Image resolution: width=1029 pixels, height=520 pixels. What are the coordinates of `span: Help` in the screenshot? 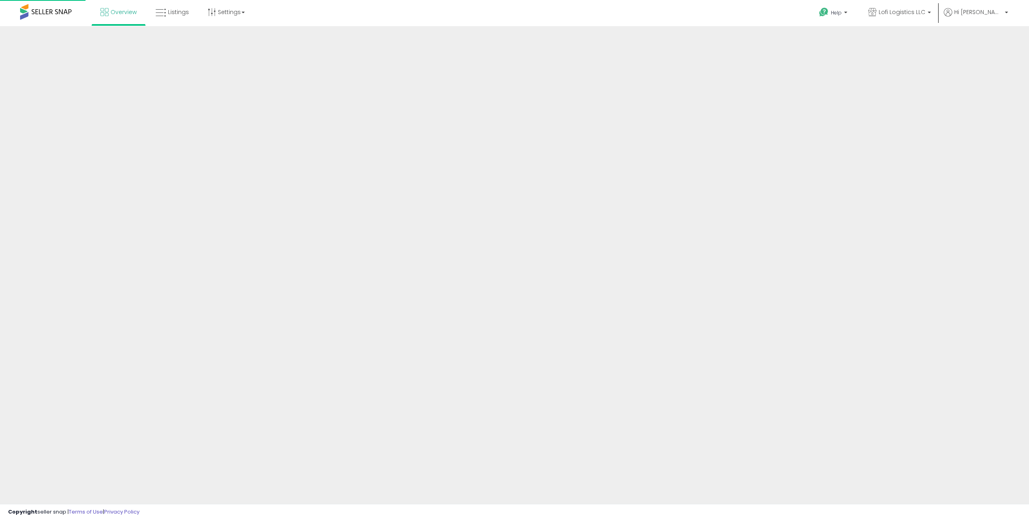 It's located at (836, 12).